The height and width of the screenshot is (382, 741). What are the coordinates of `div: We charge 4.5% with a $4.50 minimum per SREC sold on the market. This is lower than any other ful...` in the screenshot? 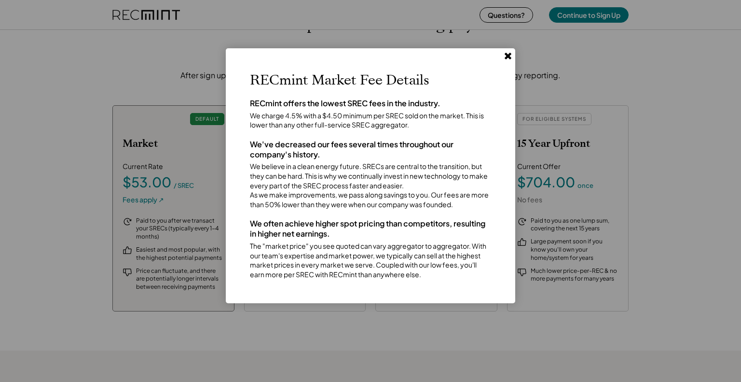 It's located at (371, 120).